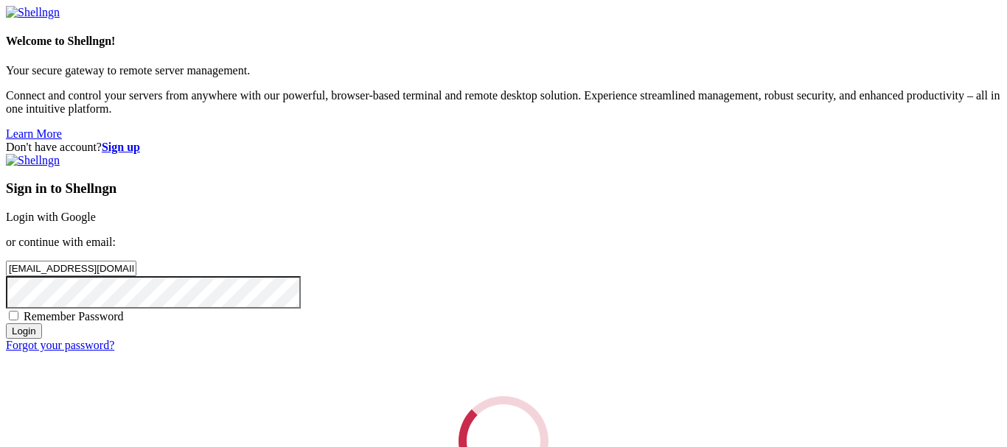  What do you see at coordinates (13, 315) in the screenshot?
I see `input: Remember Password` at bounding box center [13, 315].